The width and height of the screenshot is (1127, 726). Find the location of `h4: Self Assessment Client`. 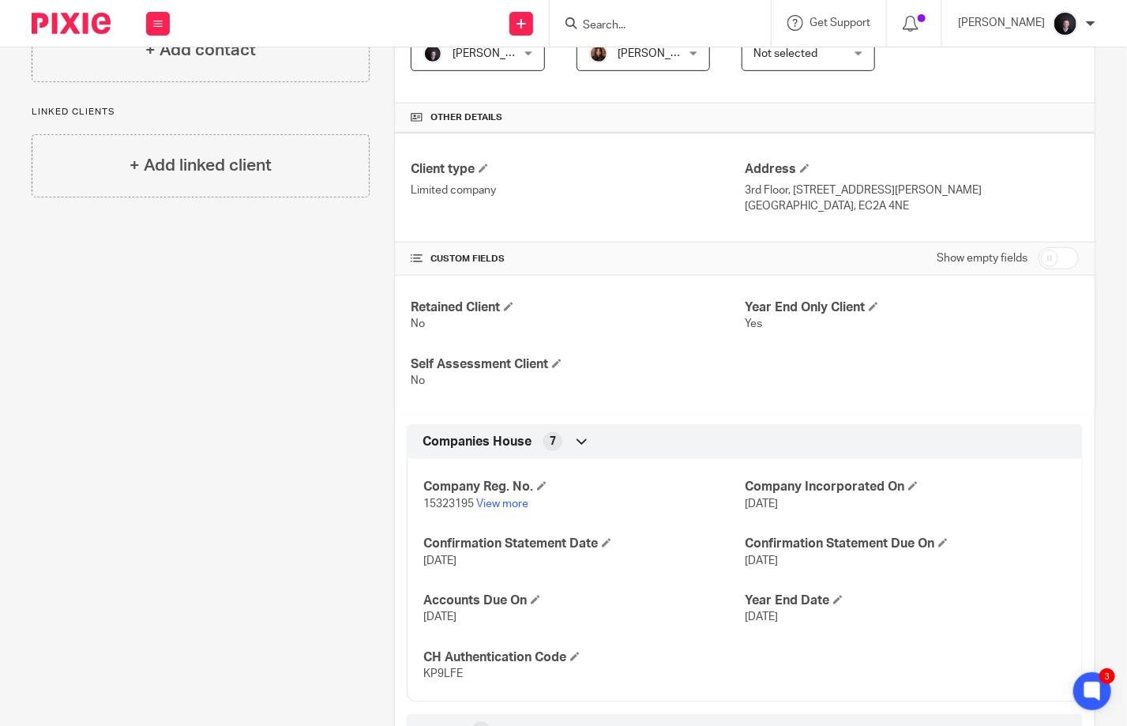

h4: Self Assessment Client is located at coordinates (577, 364).